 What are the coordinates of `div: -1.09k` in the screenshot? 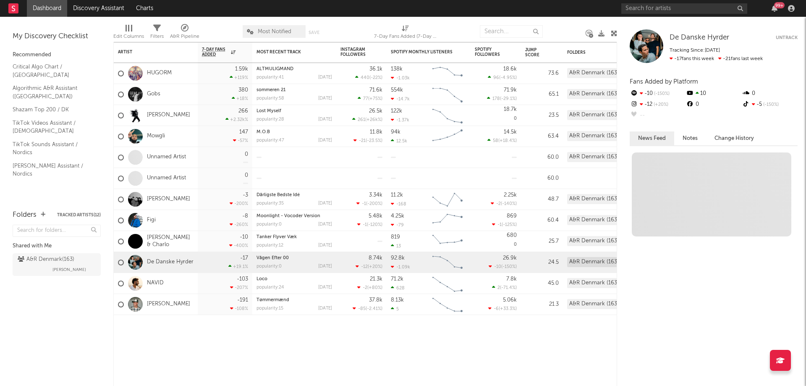 It's located at (401, 267).